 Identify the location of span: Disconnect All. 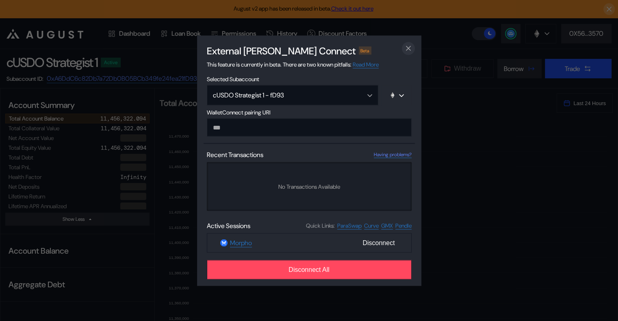
(309, 270).